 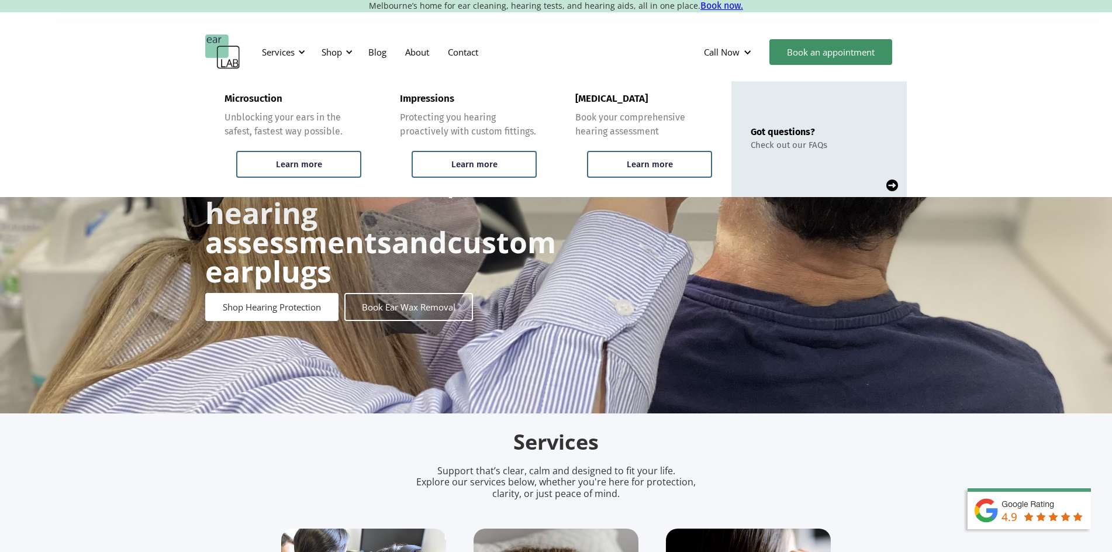 I want to click on h2: Services, so click(x=556, y=442).